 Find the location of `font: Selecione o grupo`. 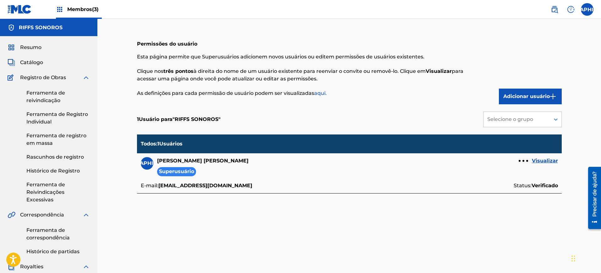

font: Selecione o grupo is located at coordinates (510, 119).